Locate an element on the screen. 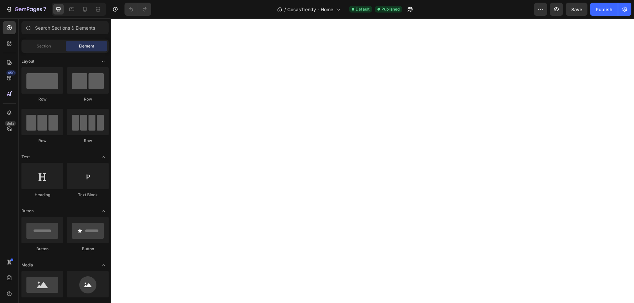  span: Media is located at coordinates (27, 265).